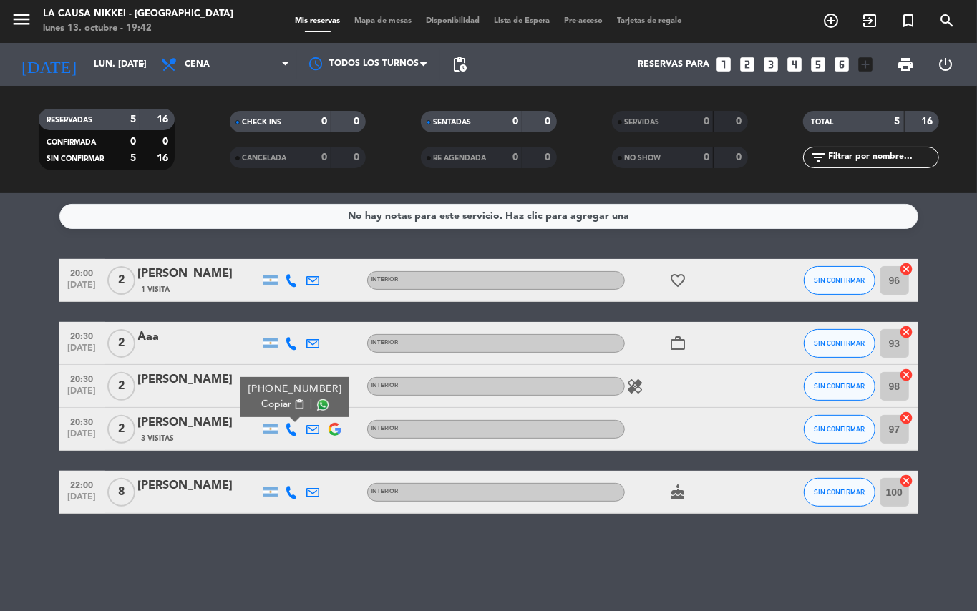 The height and width of the screenshot is (611, 977). Describe the element at coordinates (158, 439) in the screenshot. I see `span: 3 Visitas` at that location.